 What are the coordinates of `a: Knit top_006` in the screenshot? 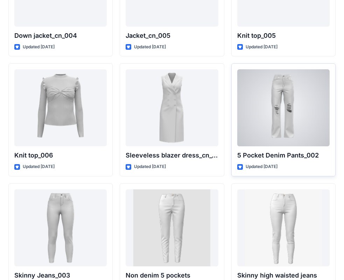 It's located at (61, 108).